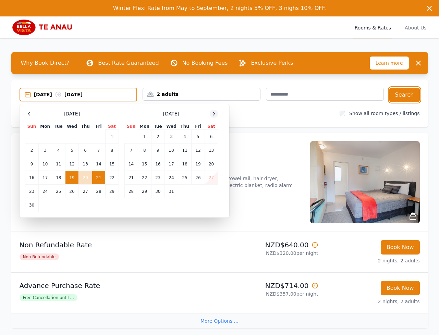 Image resolution: width=439 pixels, height=335 pixels. What do you see at coordinates (72, 192) in the screenshot?
I see `td: 26` at bounding box center [72, 192].